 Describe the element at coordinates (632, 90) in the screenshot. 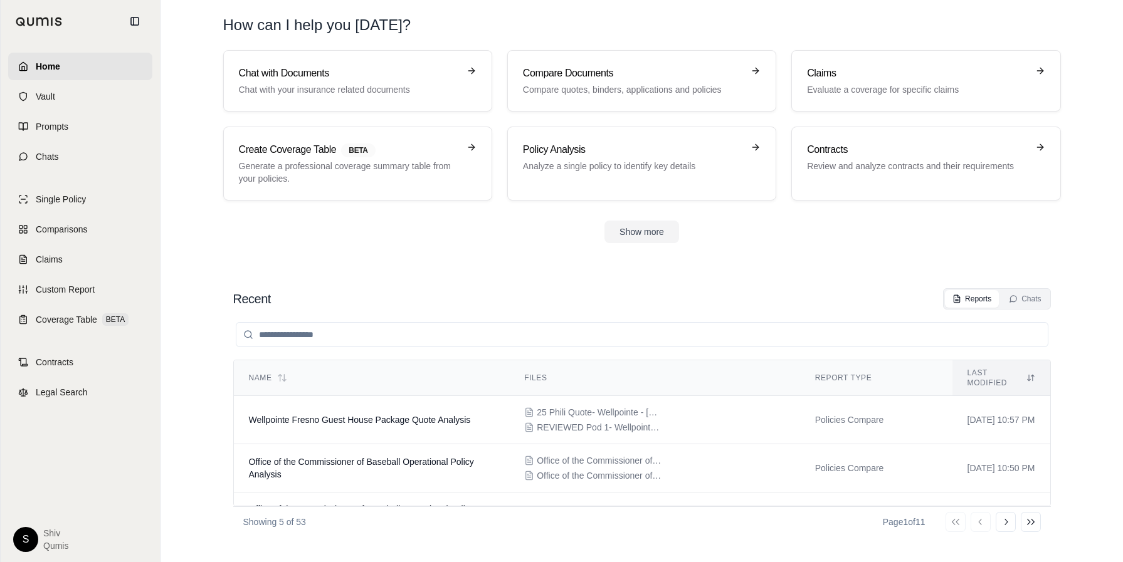

I see `p: Compare quotes, binders, applications and policies` at that location.